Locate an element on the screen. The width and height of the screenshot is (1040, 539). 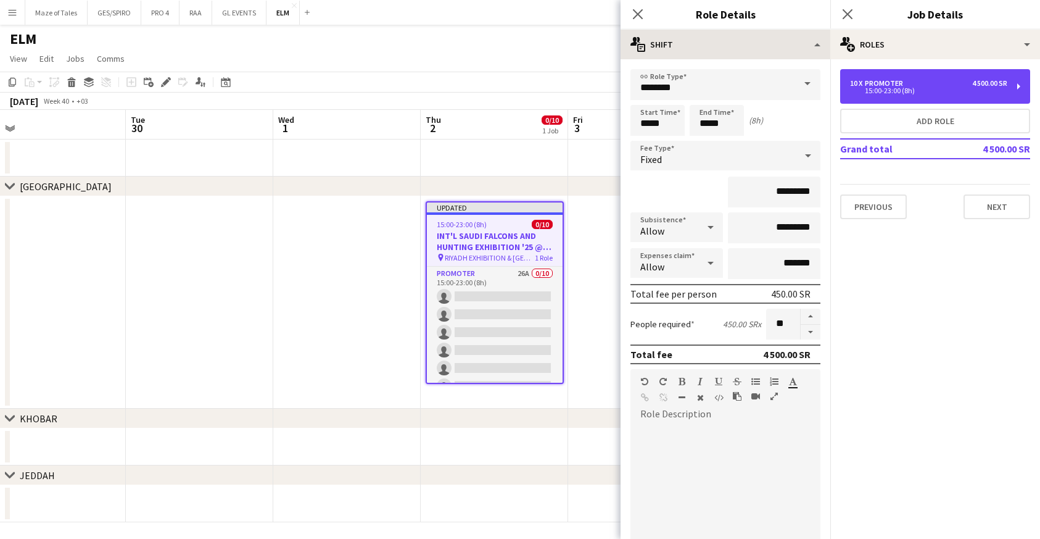
div: 450.00 SR is located at coordinates (791, 294).